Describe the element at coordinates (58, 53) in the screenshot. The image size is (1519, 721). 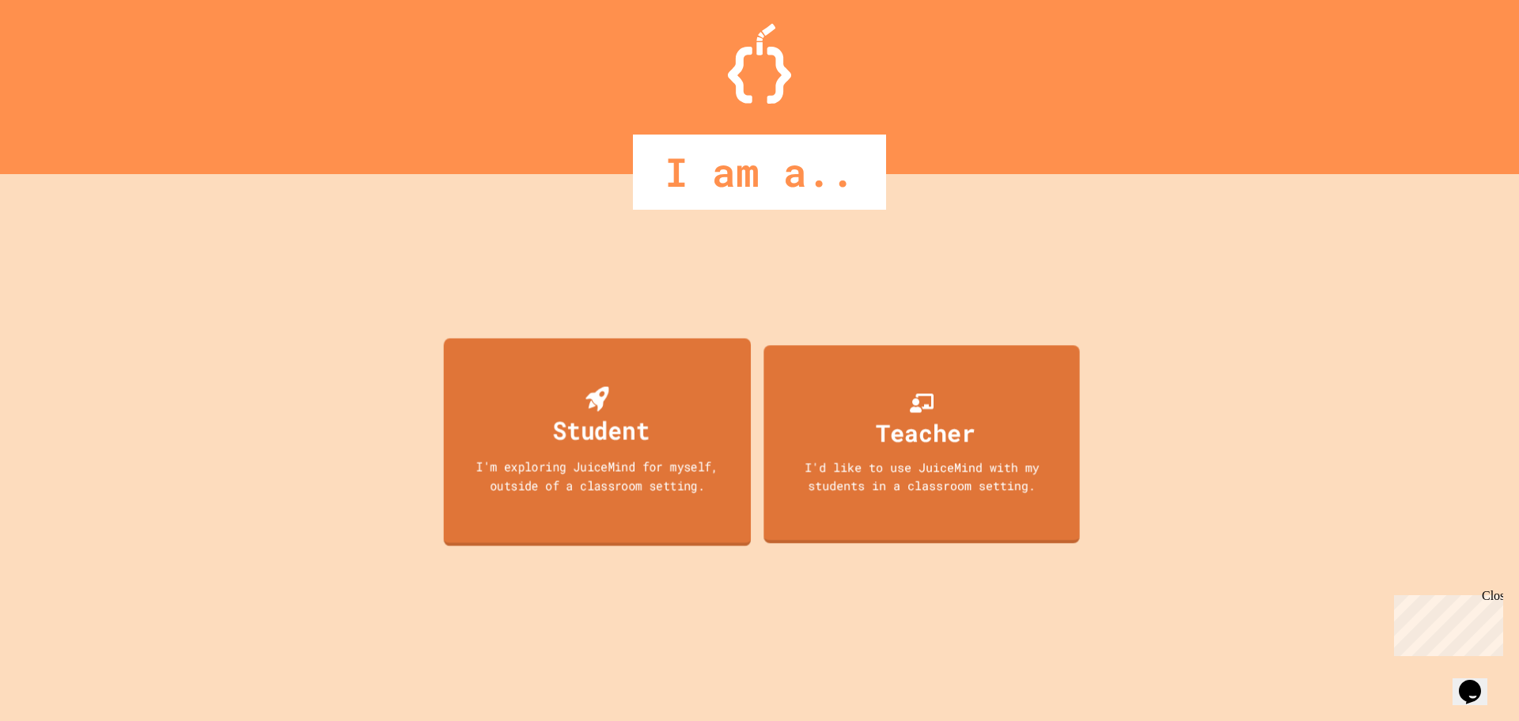
I see `div: Chat with us now!Close` at that location.